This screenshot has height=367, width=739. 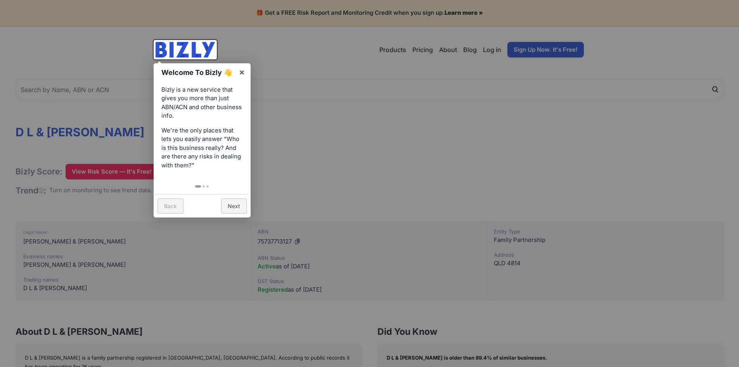 I want to click on p: Bizly is a new service that gives you more than just ABN/ACN and other business info., so click(x=202, y=103).